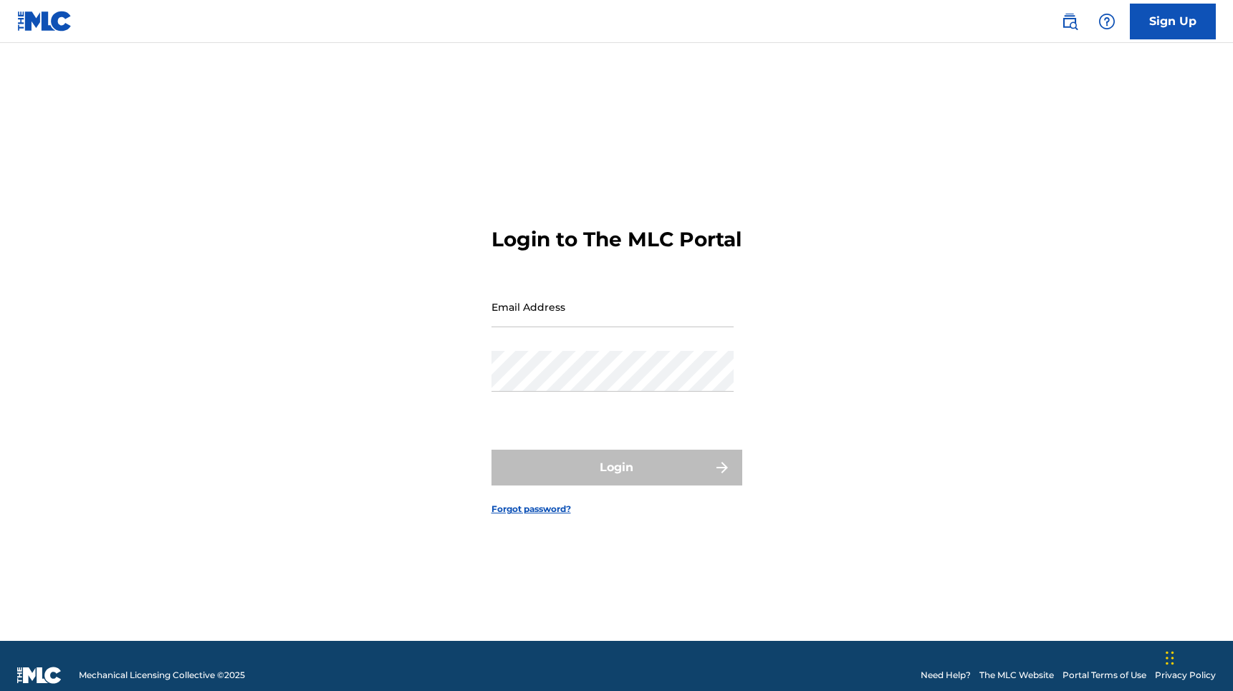 The image size is (1233, 691). I want to click on a: Sign Up, so click(1173, 21).